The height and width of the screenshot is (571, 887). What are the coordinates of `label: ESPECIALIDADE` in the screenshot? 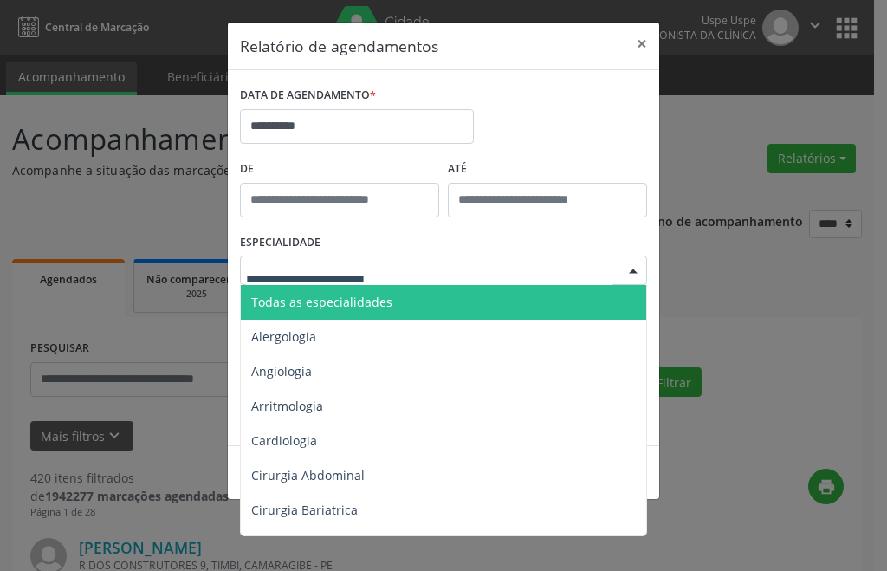 It's located at (280, 243).